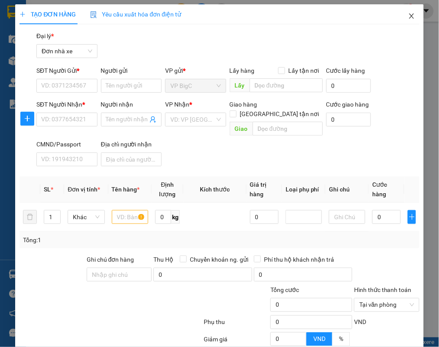 Image resolution: width=439 pixels, height=347 pixels. Describe the element at coordinates (349, 86) in the screenshot. I see `input: Cước lấy hàng` at that location.